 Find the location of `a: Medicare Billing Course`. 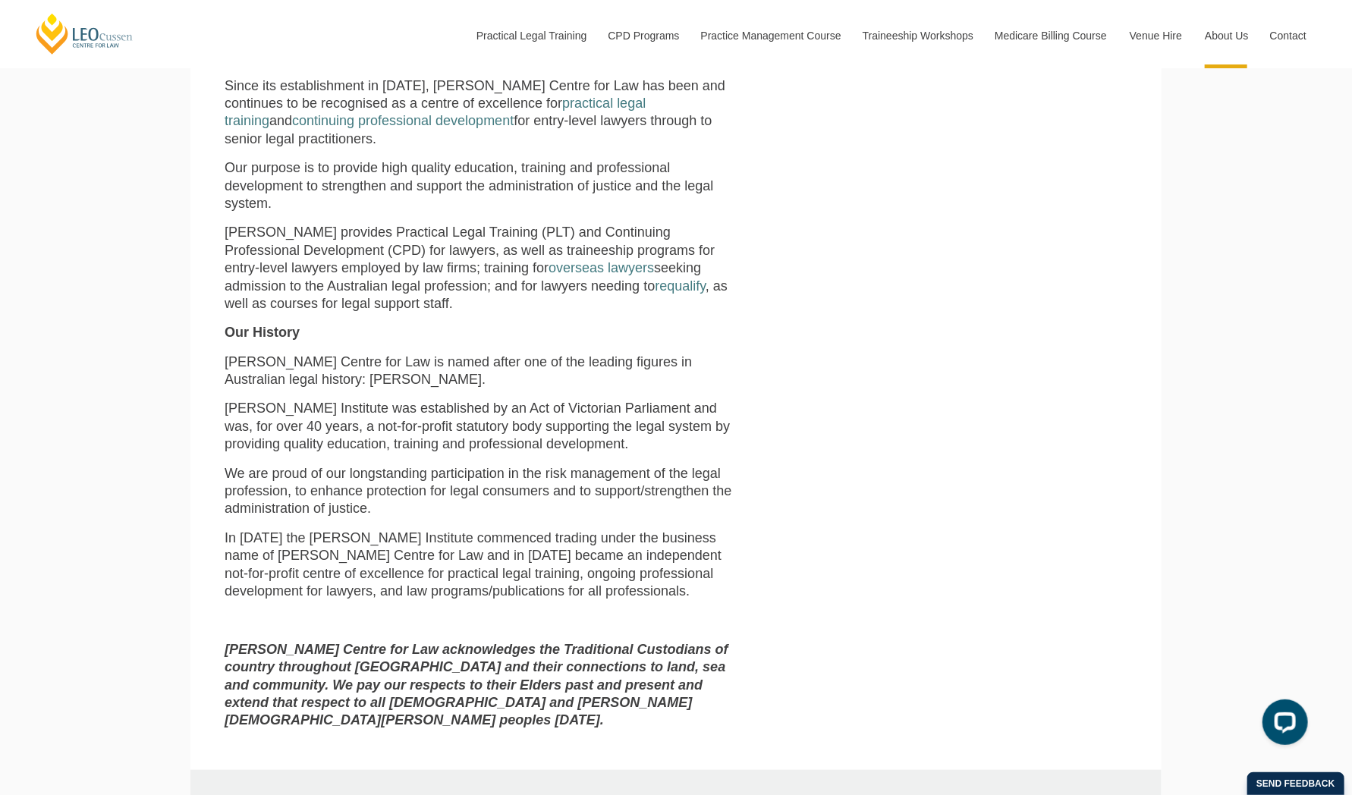

a: Medicare Billing Course is located at coordinates (1051, 36).